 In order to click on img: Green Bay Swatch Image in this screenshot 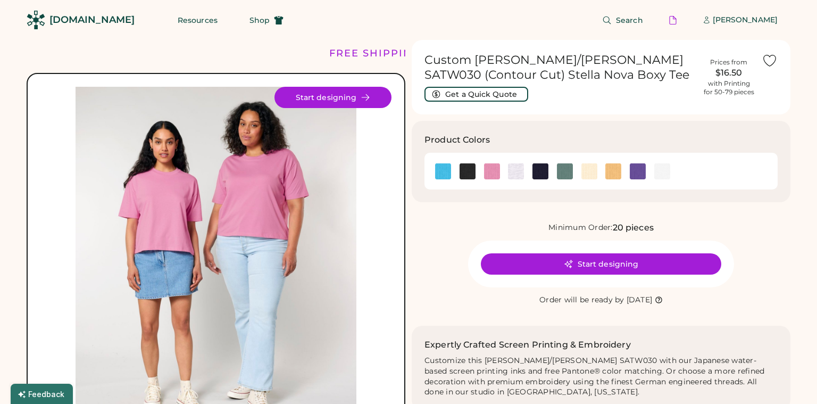, I will do `click(565, 171)`.